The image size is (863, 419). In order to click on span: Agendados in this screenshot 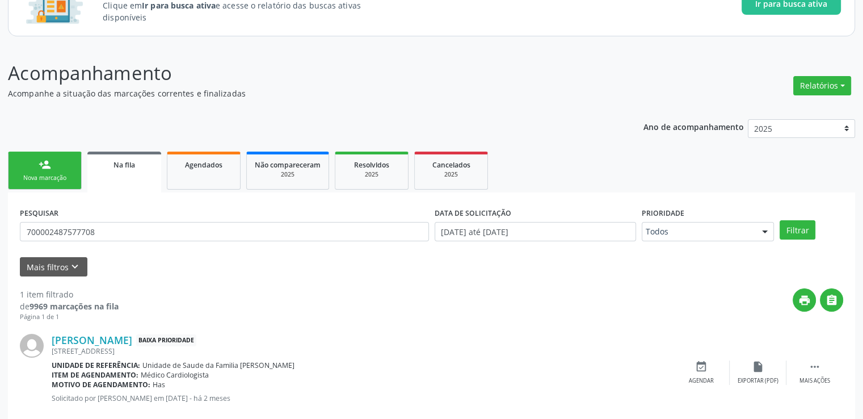, I will do `click(204, 165)`.